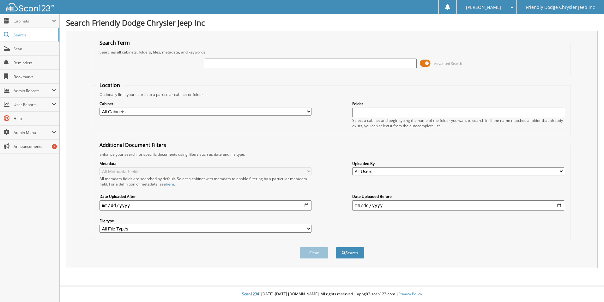 The width and height of the screenshot is (604, 302). I want to click on label: Date Uploaded After, so click(205, 196).